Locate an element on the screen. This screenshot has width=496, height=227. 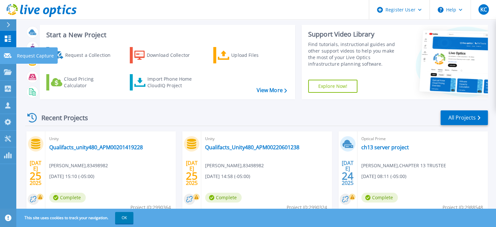
span: This site uses cookies to track your navigation. is located at coordinates (76, 218).